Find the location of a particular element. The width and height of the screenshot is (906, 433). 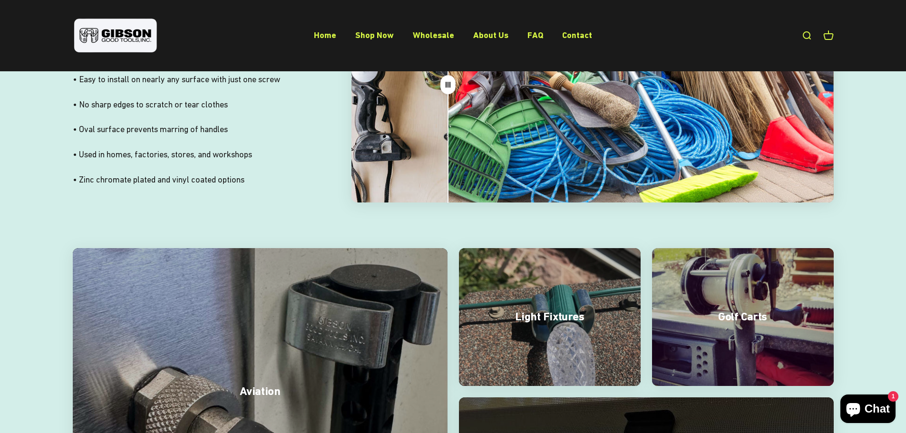

p: Golf Carts is located at coordinates (742, 317).